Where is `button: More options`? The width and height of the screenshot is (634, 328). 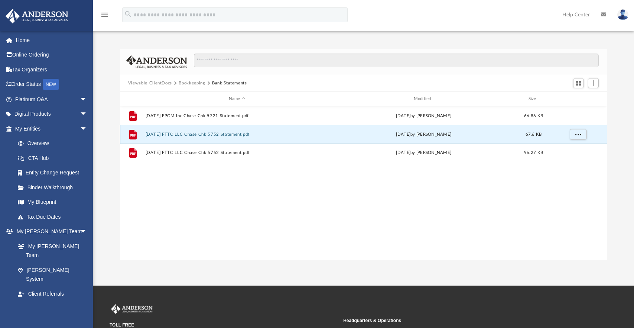 button: More options is located at coordinates (578, 134).